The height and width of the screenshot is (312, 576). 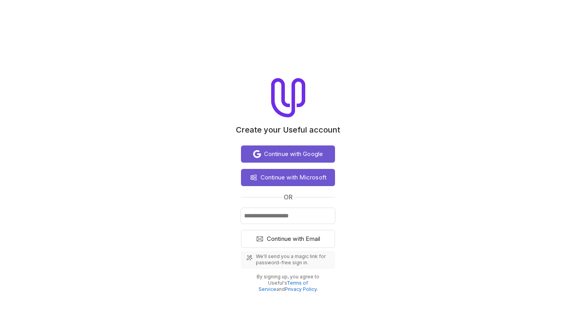 I want to click on span: or, so click(x=288, y=197).